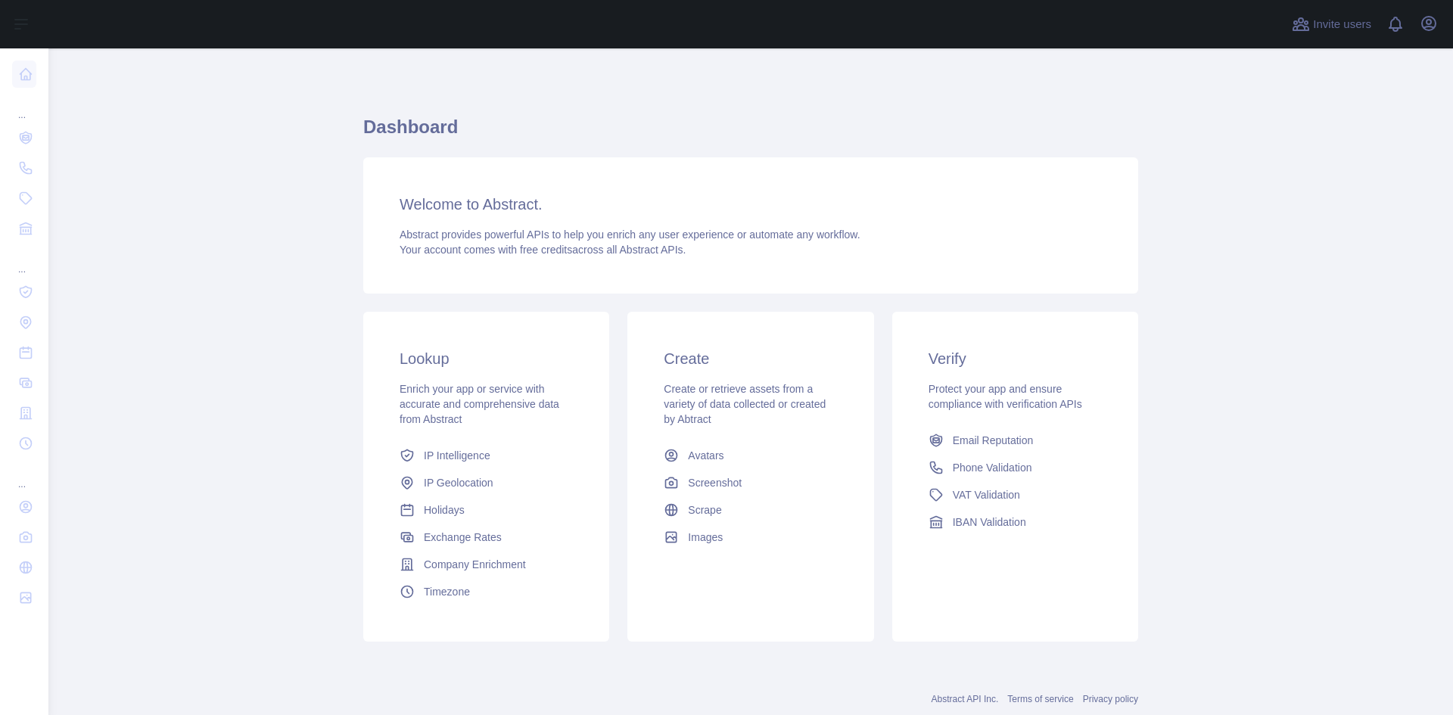  I want to click on span: Your account comes with across all Abstract APIs., so click(543, 250).